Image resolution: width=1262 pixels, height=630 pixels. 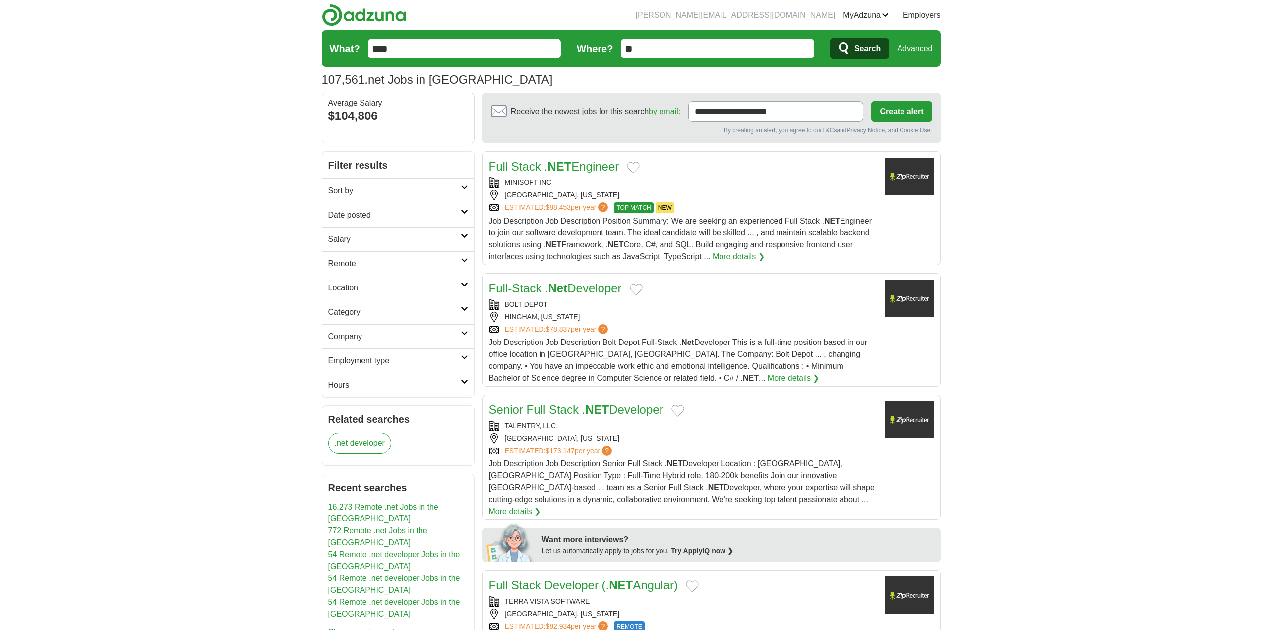 What do you see at coordinates (398, 385) in the screenshot?
I see `a: Hours` at bounding box center [398, 385].